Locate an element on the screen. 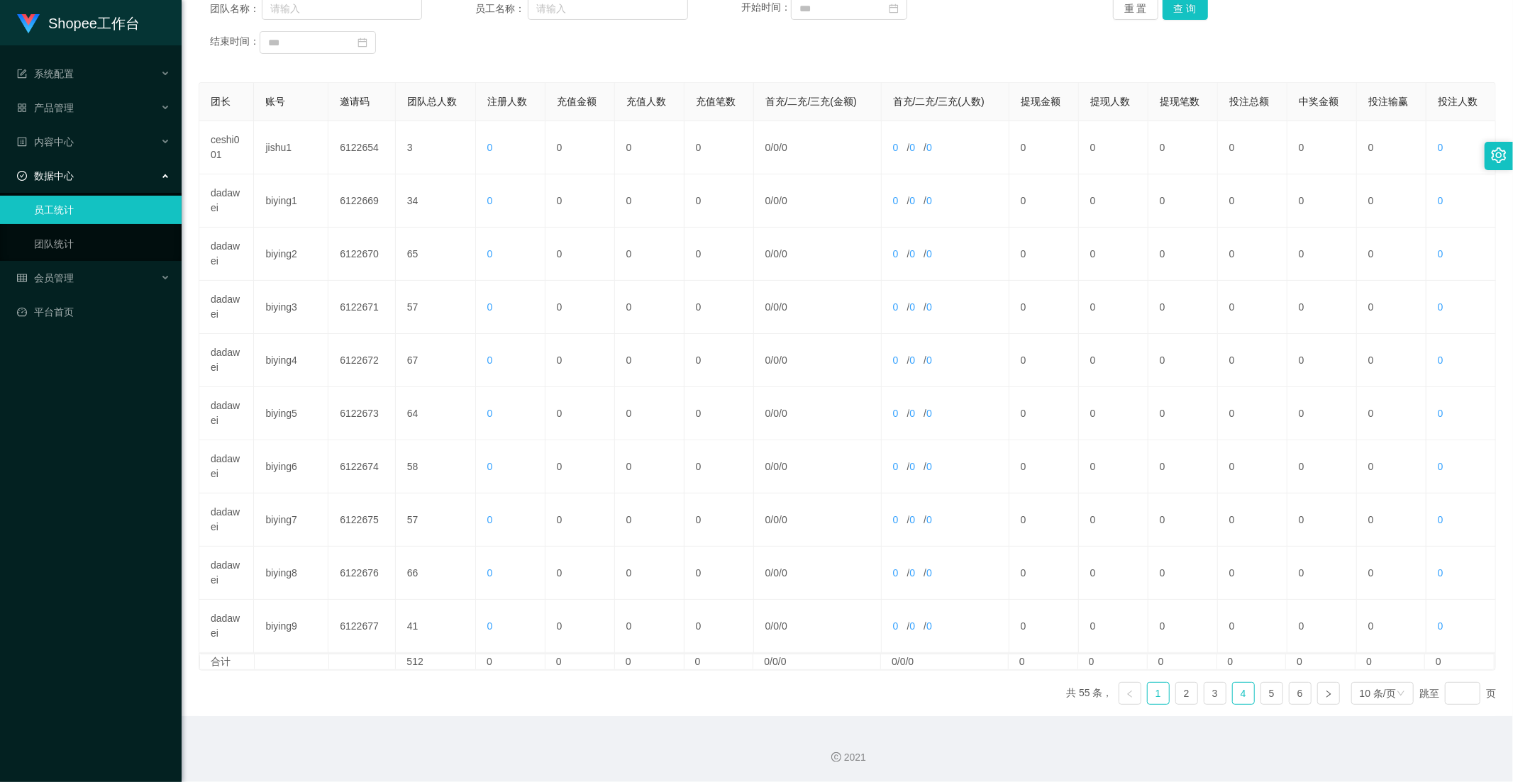  li: 1 is located at coordinates (1158, 694).